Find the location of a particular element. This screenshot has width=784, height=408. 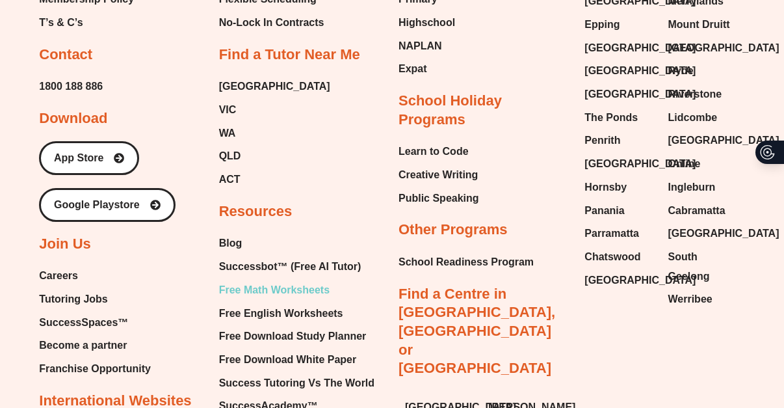

a: Become a partner is located at coordinates (95, 345).